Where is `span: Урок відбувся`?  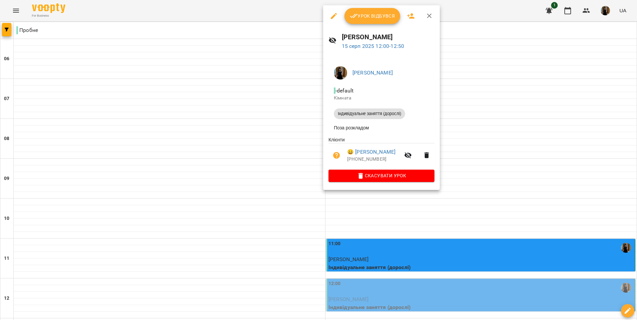
span: Урок відбувся is located at coordinates (372, 16).